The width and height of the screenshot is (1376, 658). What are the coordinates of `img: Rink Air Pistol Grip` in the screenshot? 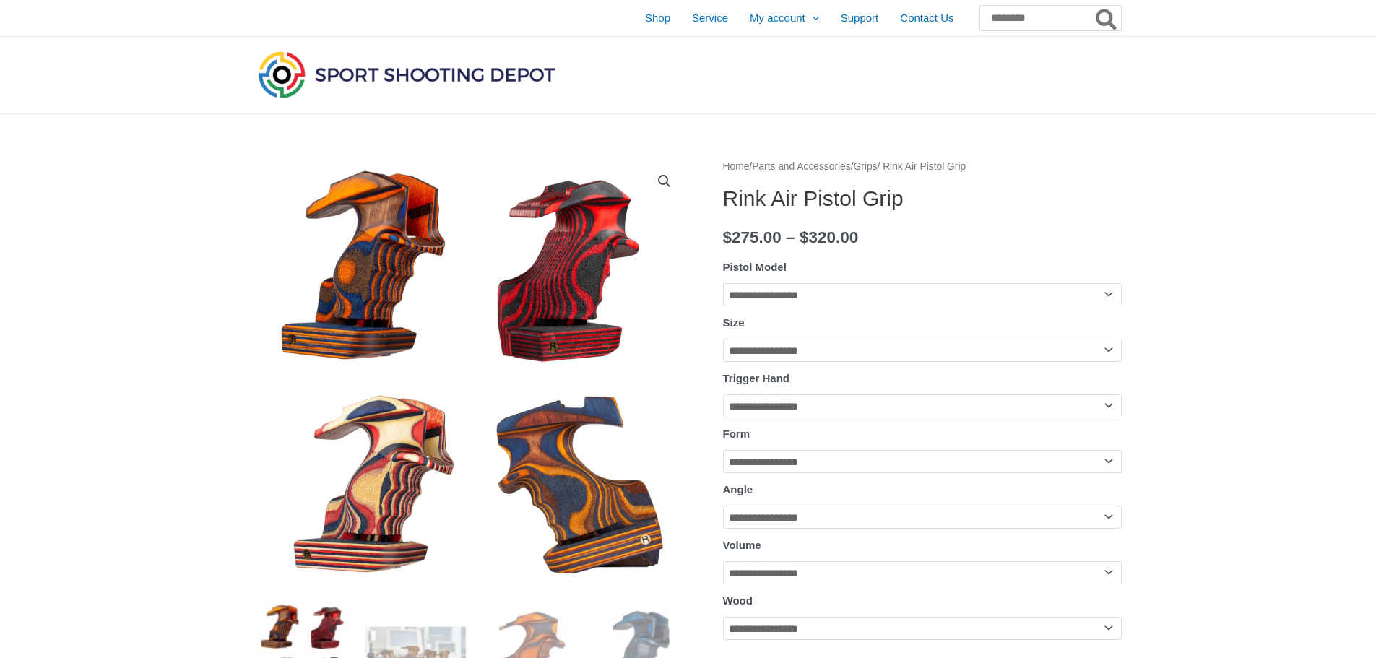 It's located at (472, 374).